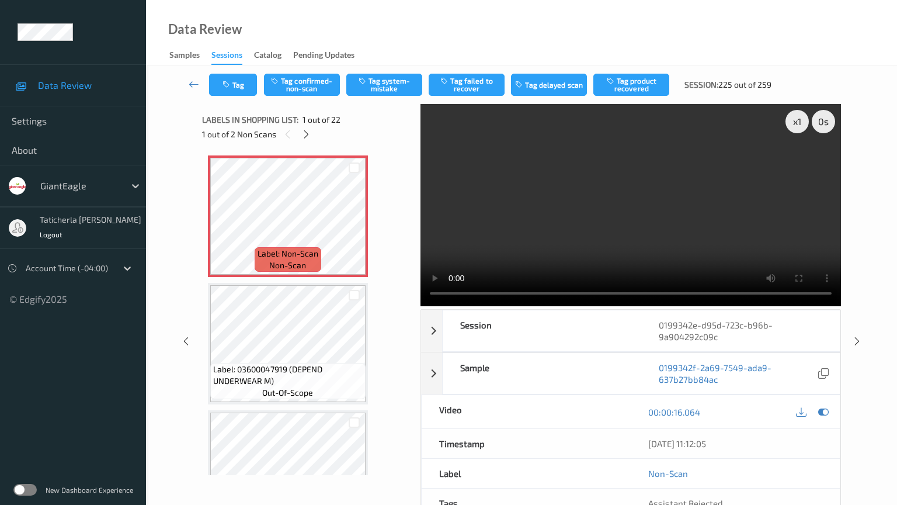  What do you see at coordinates (288, 254) in the screenshot?
I see `span: Label: Non-Scan` at bounding box center [288, 254].